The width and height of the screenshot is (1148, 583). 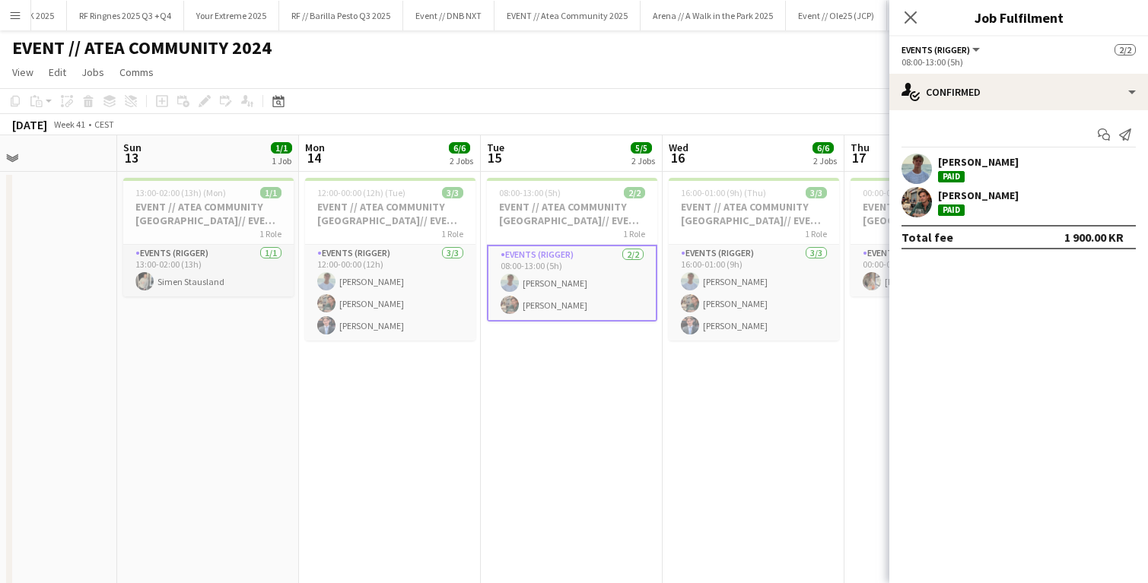 What do you see at coordinates (231, 15) in the screenshot?
I see `button: Your Extreme 2025` at bounding box center [231, 15].